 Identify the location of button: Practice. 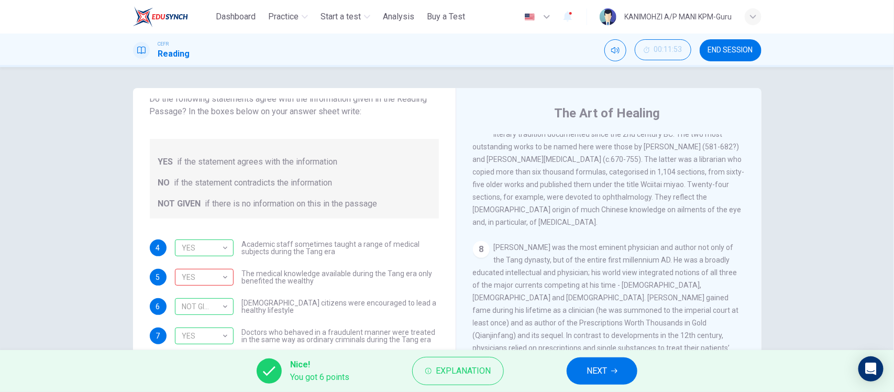
(288, 17).